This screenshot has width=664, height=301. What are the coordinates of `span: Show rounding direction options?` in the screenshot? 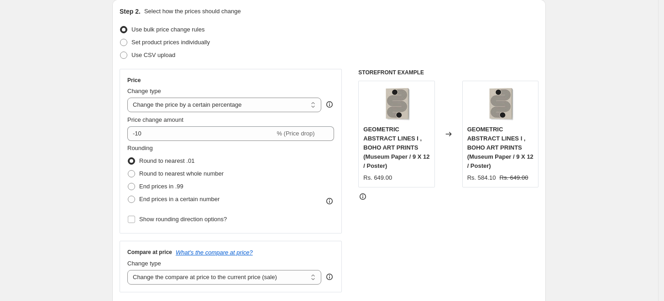 It's located at (183, 219).